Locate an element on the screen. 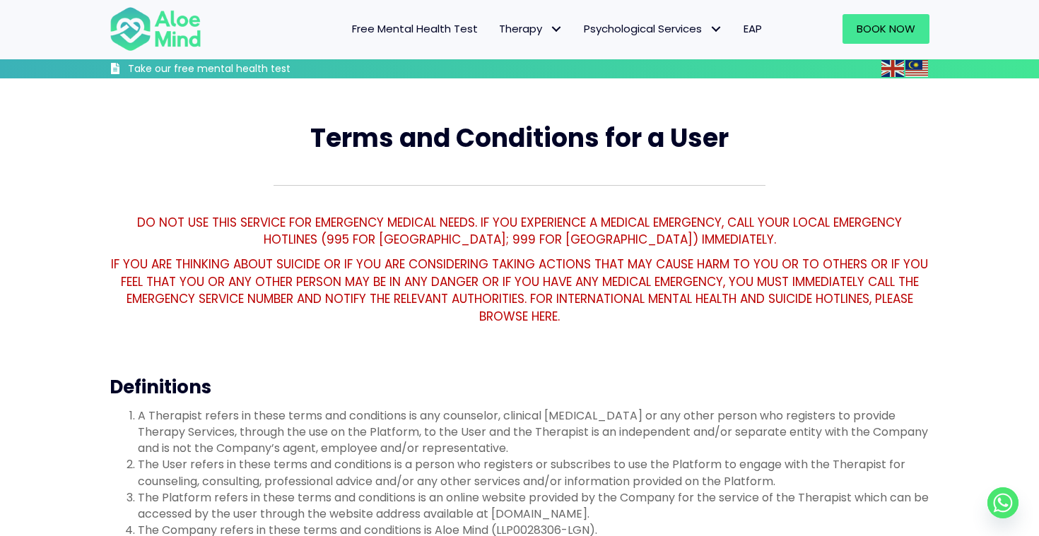  a: Malay is located at coordinates (917, 68).